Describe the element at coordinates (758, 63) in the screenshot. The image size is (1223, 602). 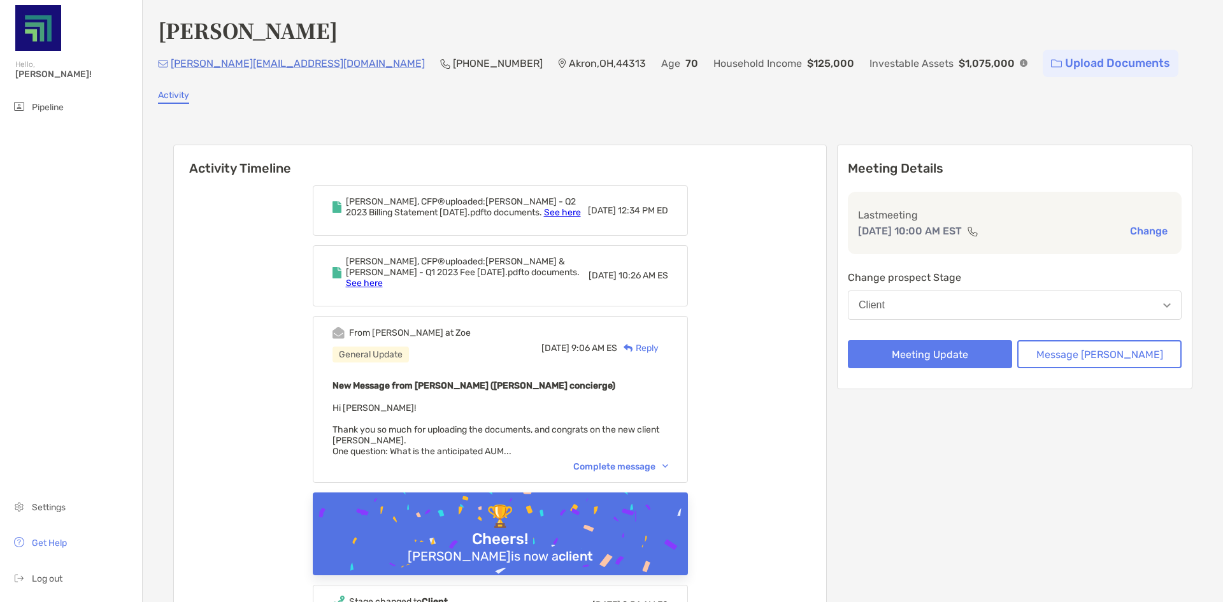
I see `p: Household Income` at that location.